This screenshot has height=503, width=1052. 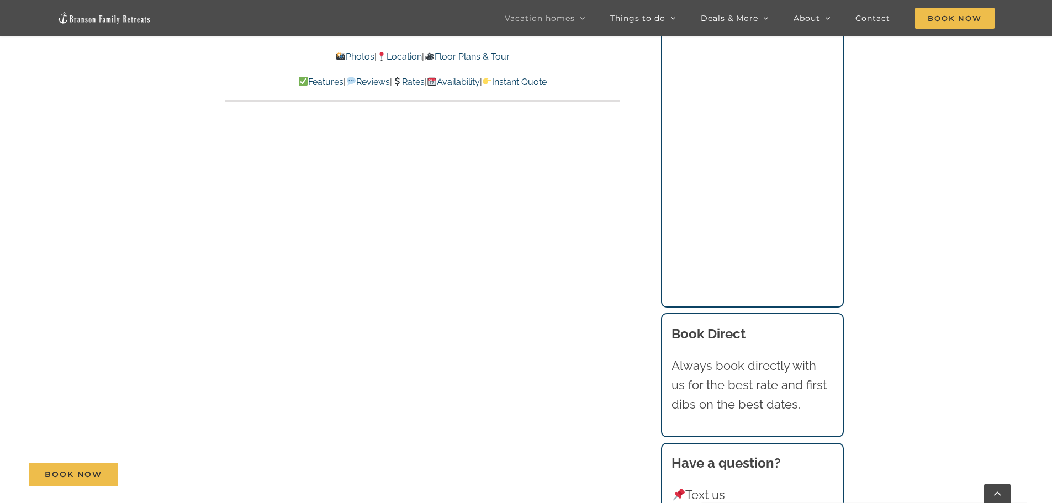 I want to click on a: Book Now, so click(x=73, y=475).